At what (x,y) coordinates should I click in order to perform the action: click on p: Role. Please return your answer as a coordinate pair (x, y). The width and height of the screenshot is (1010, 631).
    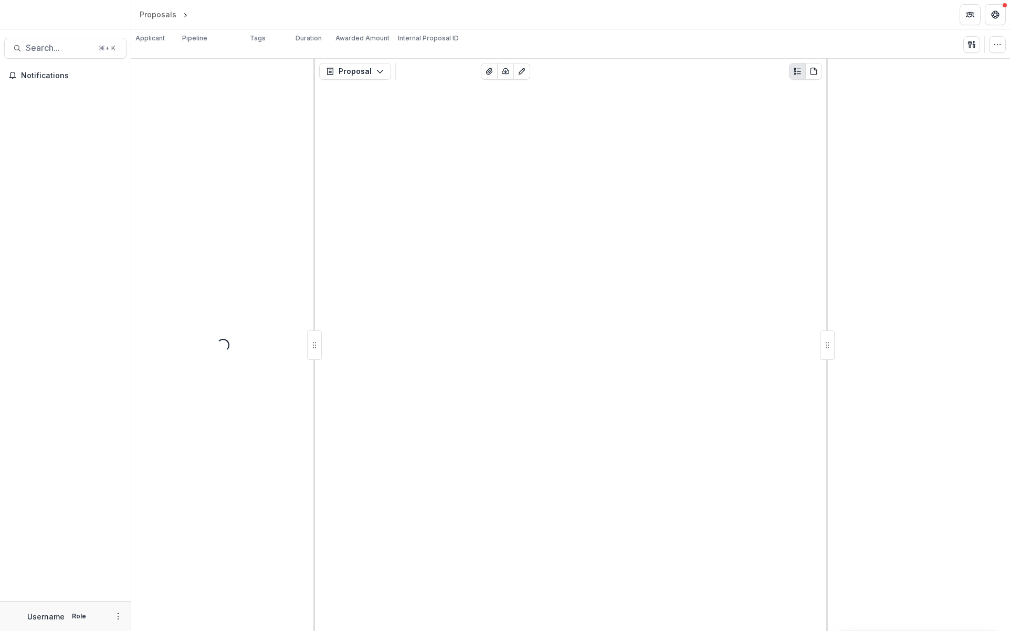
    Looking at the image, I should click on (79, 617).